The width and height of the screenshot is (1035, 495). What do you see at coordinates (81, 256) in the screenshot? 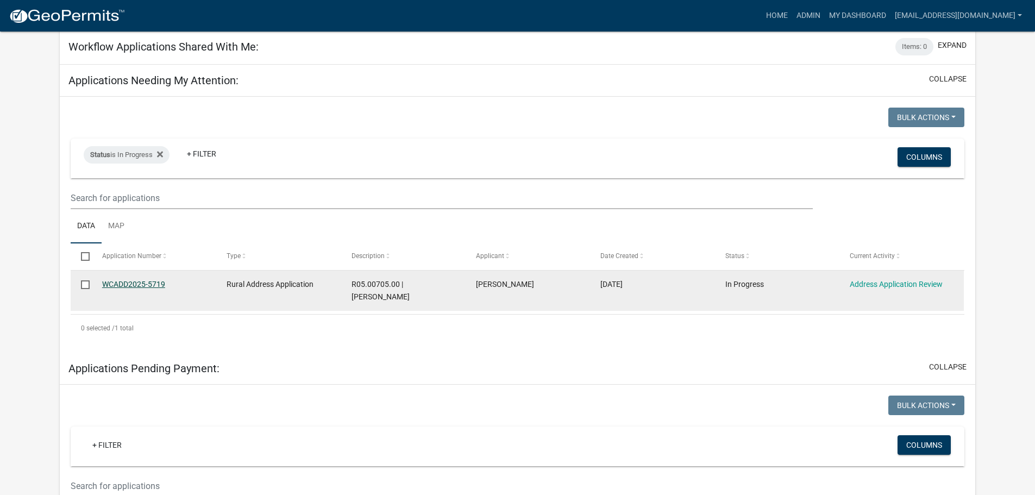
I see `datatable-header-cell: Select` at bounding box center [81, 256].